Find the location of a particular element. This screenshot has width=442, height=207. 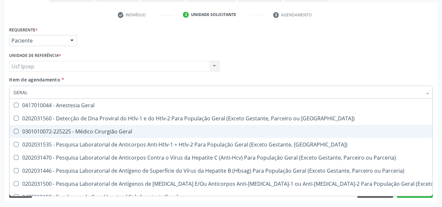

div: 2 is located at coordinates (186, 15).